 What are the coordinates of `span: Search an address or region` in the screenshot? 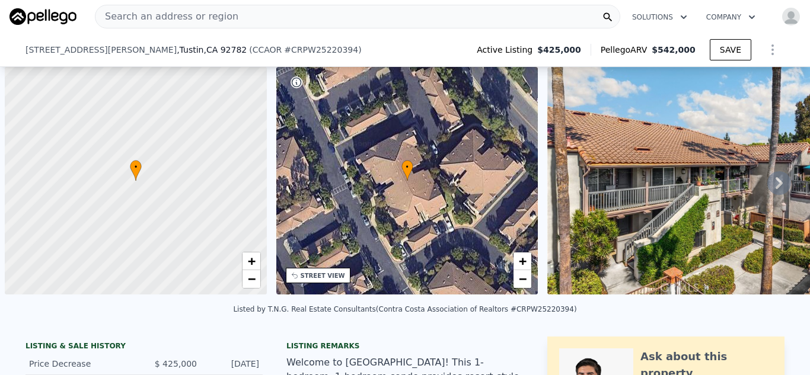 It's located at (167, 17).